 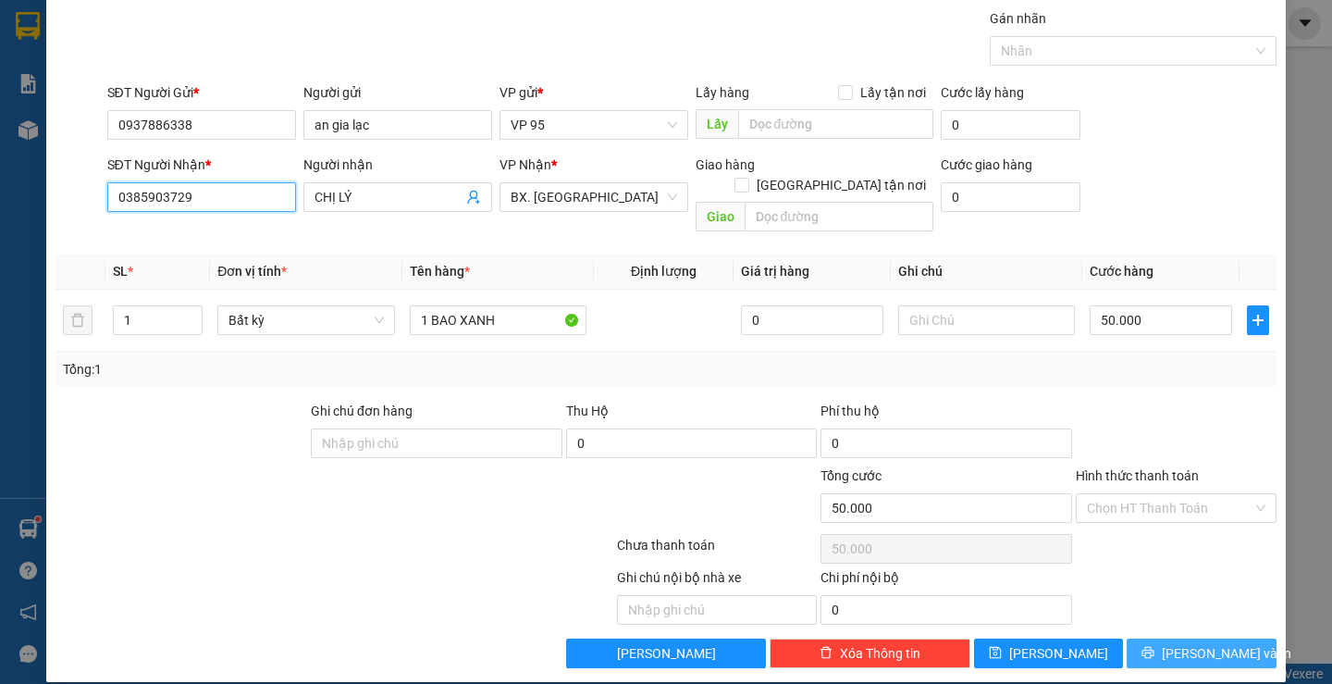 I want to click on div: SĐT Người Gửi, so click(x=202, y=93).